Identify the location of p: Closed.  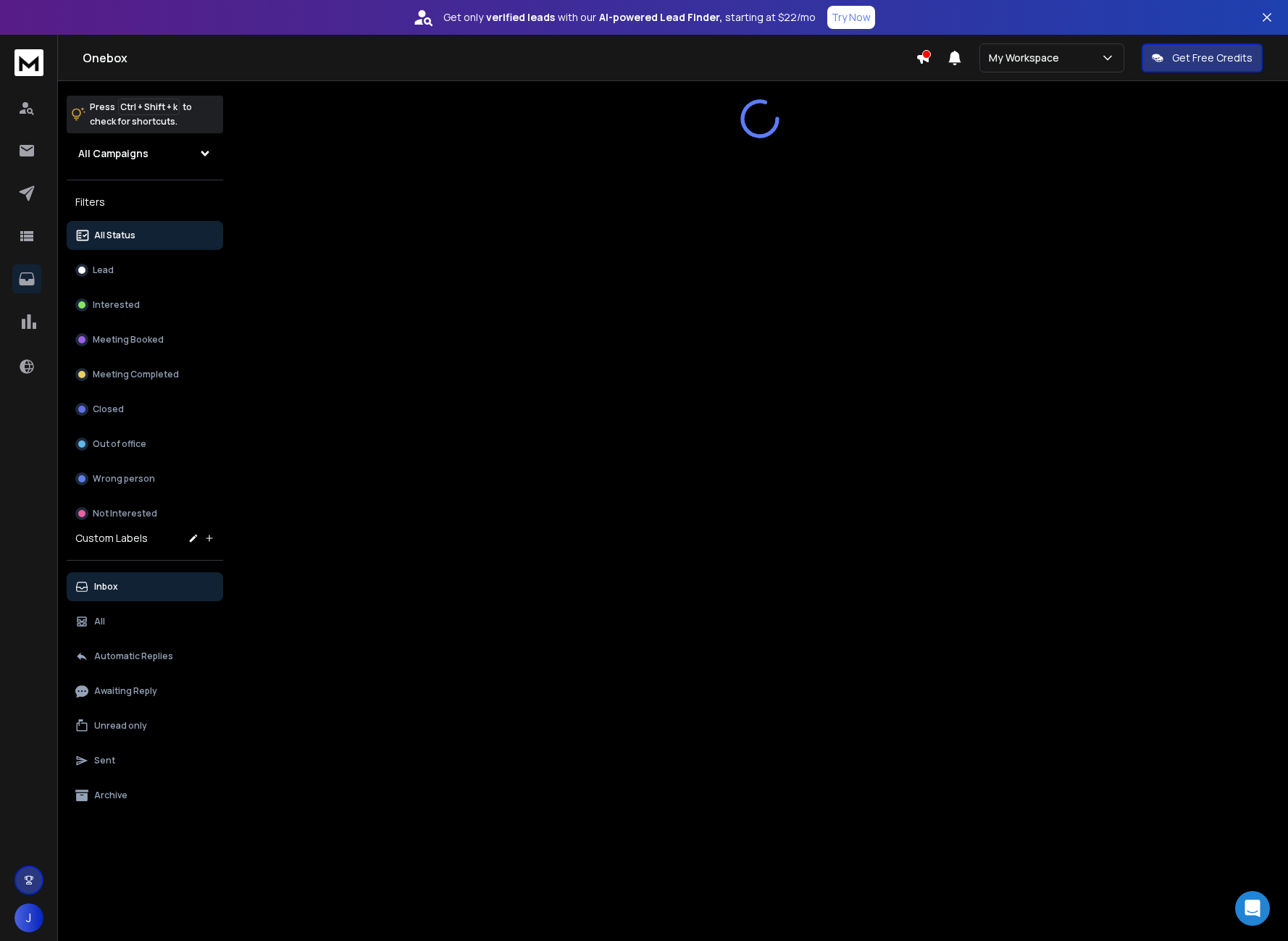
(108, 410).